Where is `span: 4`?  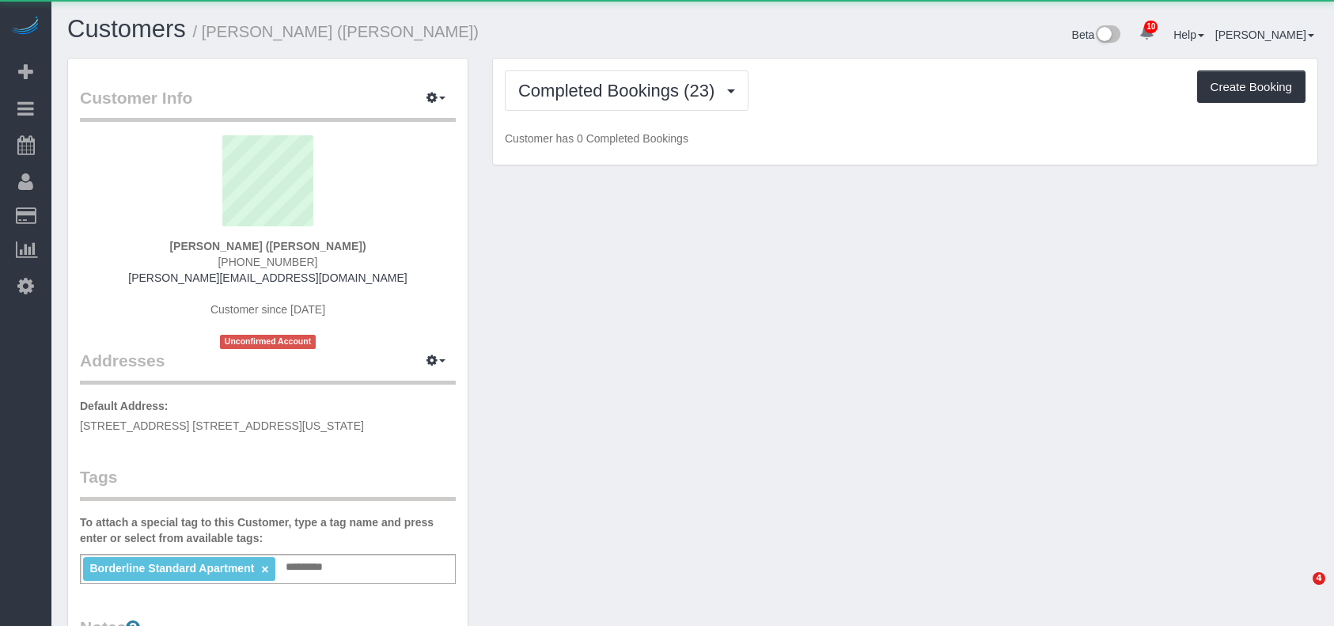 span: 4 is located at coordinates (1319, 579).